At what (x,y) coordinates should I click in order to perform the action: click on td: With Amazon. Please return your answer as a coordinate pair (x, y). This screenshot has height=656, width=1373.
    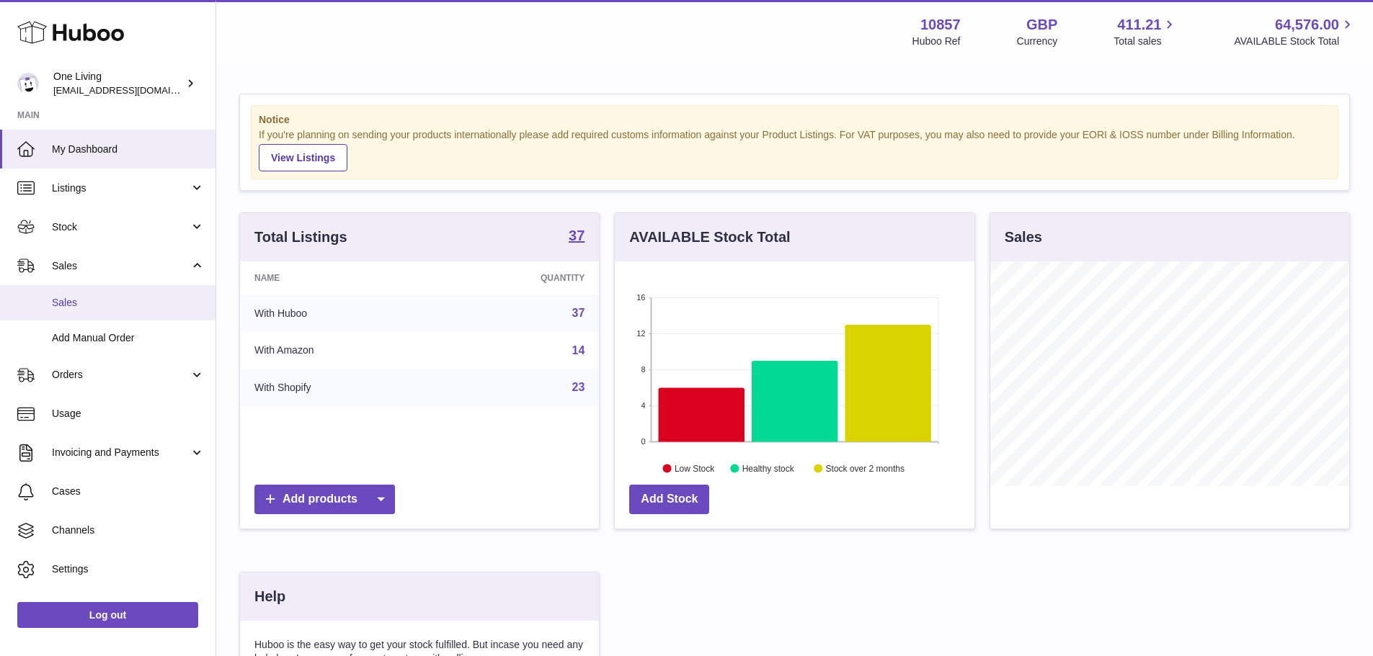
    Looking at the image, I should click on (338, 351).